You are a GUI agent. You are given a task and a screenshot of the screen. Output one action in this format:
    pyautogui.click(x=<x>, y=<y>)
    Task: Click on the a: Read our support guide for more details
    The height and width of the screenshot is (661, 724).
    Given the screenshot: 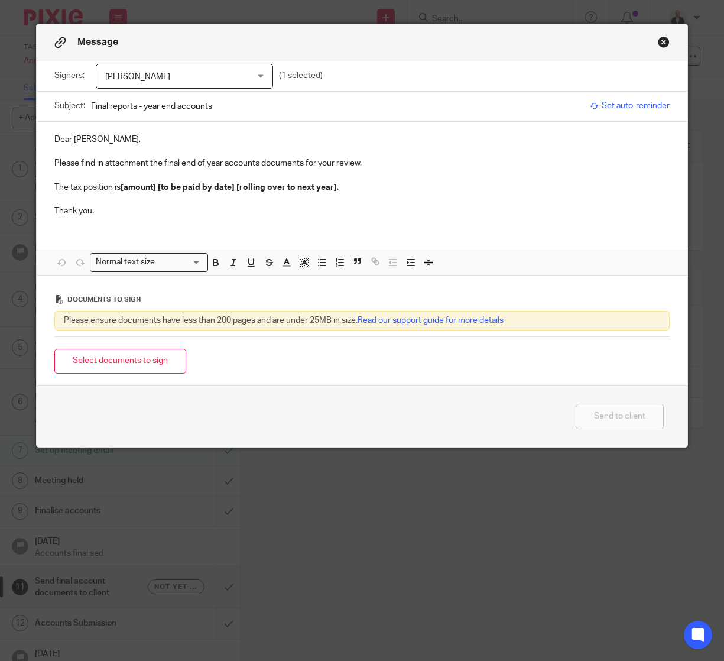 What is the action you would take?
    pyautogui.click(x=430, y=320)
    